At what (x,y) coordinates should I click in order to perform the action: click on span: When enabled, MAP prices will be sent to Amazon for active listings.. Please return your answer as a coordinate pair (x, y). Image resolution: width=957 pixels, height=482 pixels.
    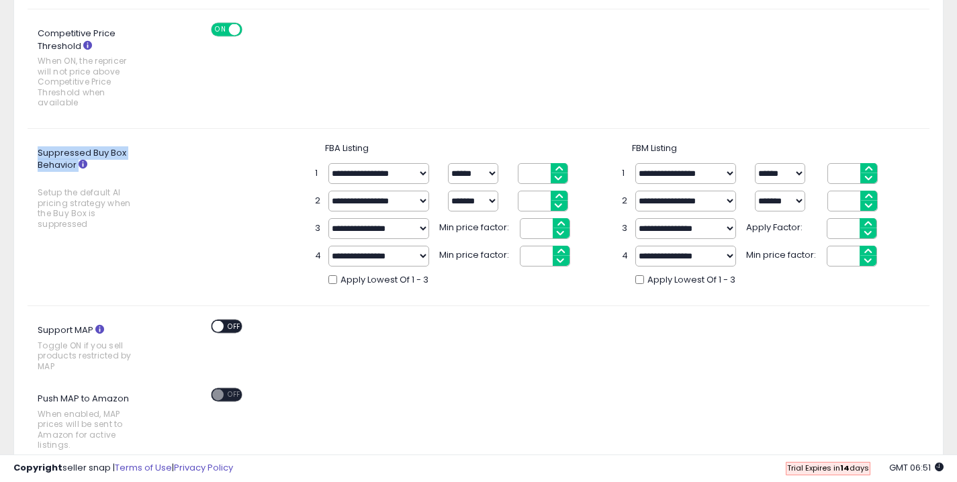
    Looking at the image, I should click on (86, 430).